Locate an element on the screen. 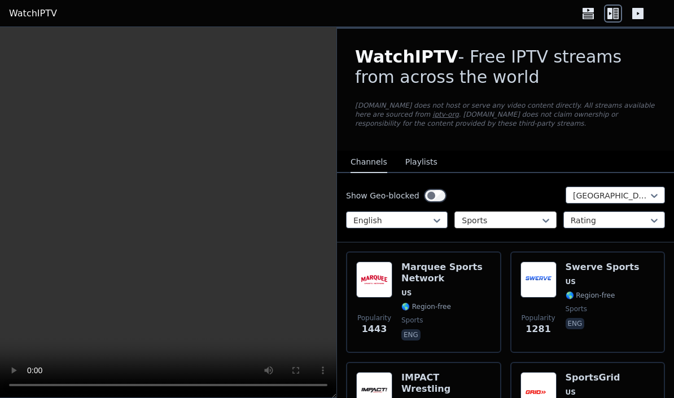 Image resolution: width=674 pixels, height=398 pixels. span: WatchIPTV is located at coordinates (406, 56).